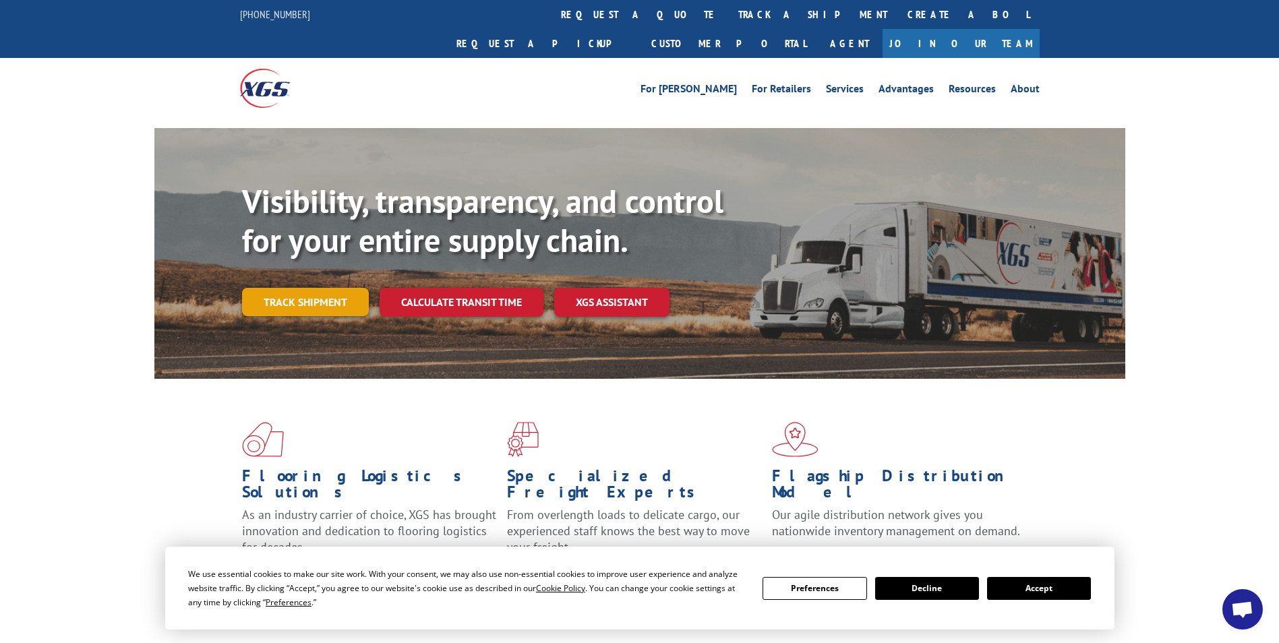 The height and width of the screenshot is (643, 1279). What do you see at coordinates (370, 488) in the screenshot?
I see `h1: Flooring Logistics Solutions` at bounding box center [370, 488].